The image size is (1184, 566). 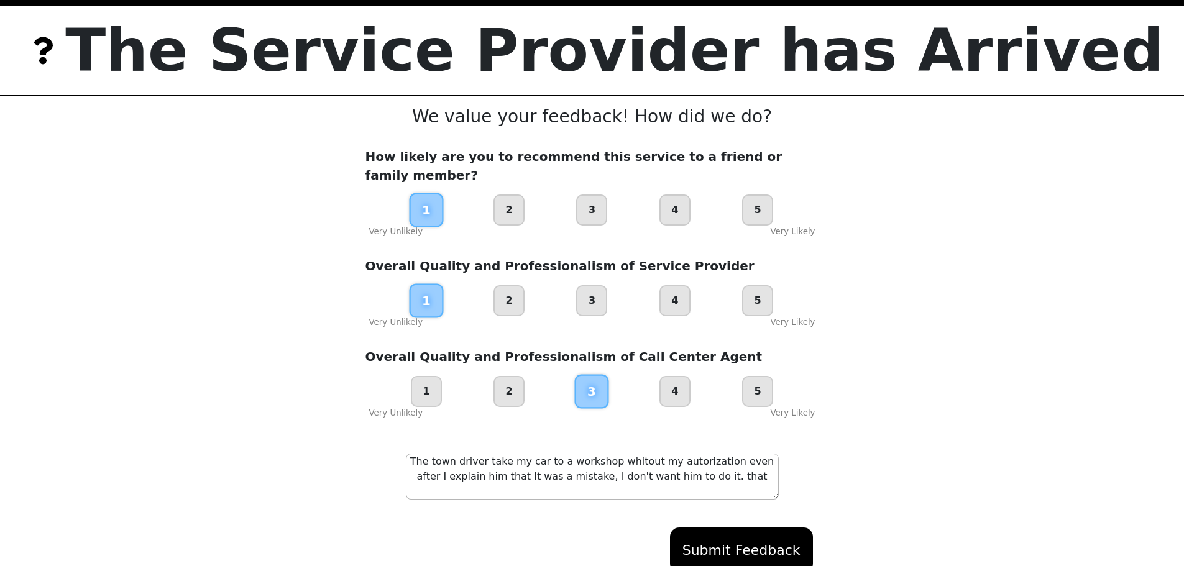 What do you see at coordinates (593, 266) in the screenshot?
I see `p: Overall Quality and Professionalism of Service Provider` at bounding box center [593, 266].